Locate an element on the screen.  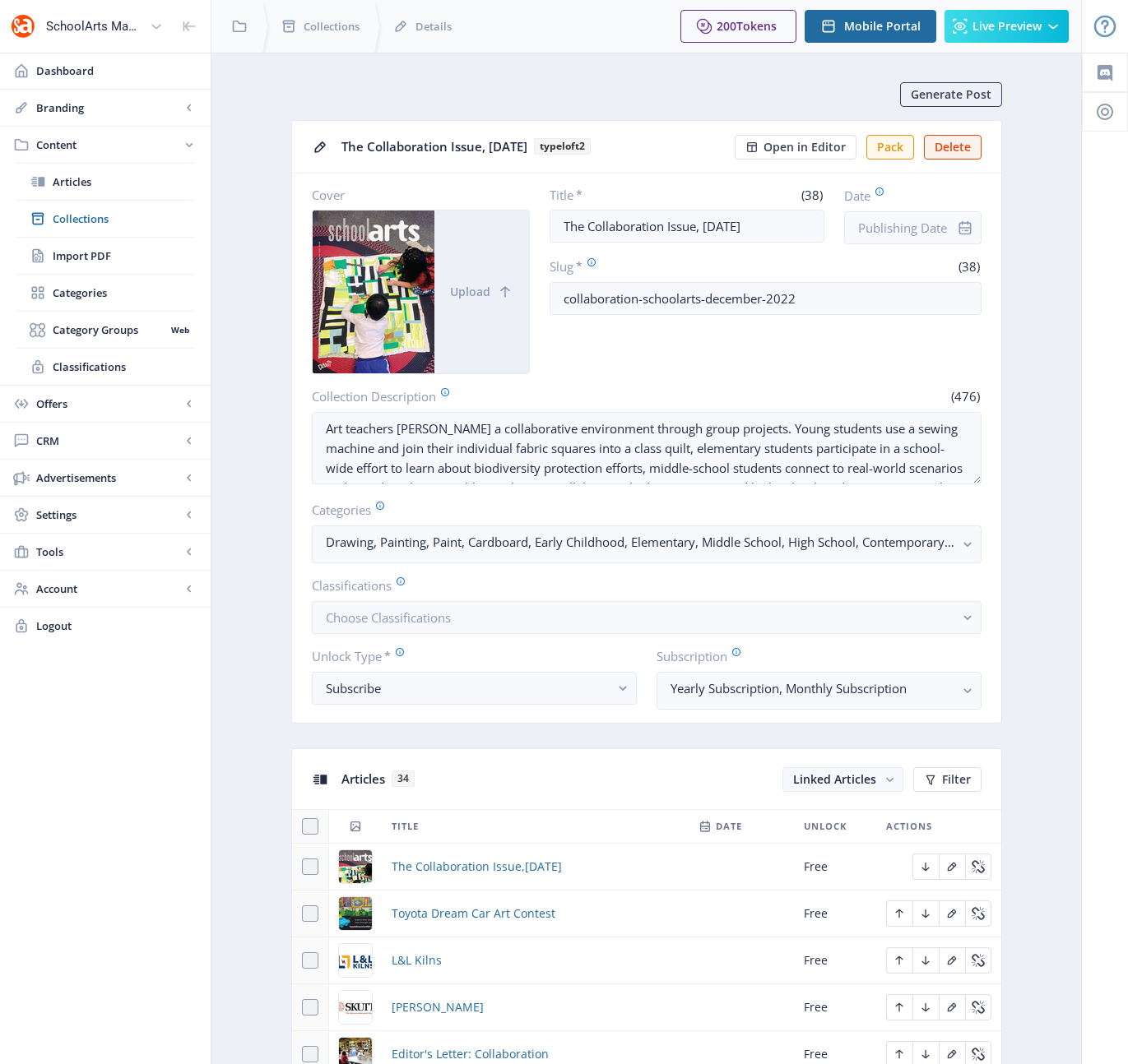
button: Filter is located at coordinates (947, 779).